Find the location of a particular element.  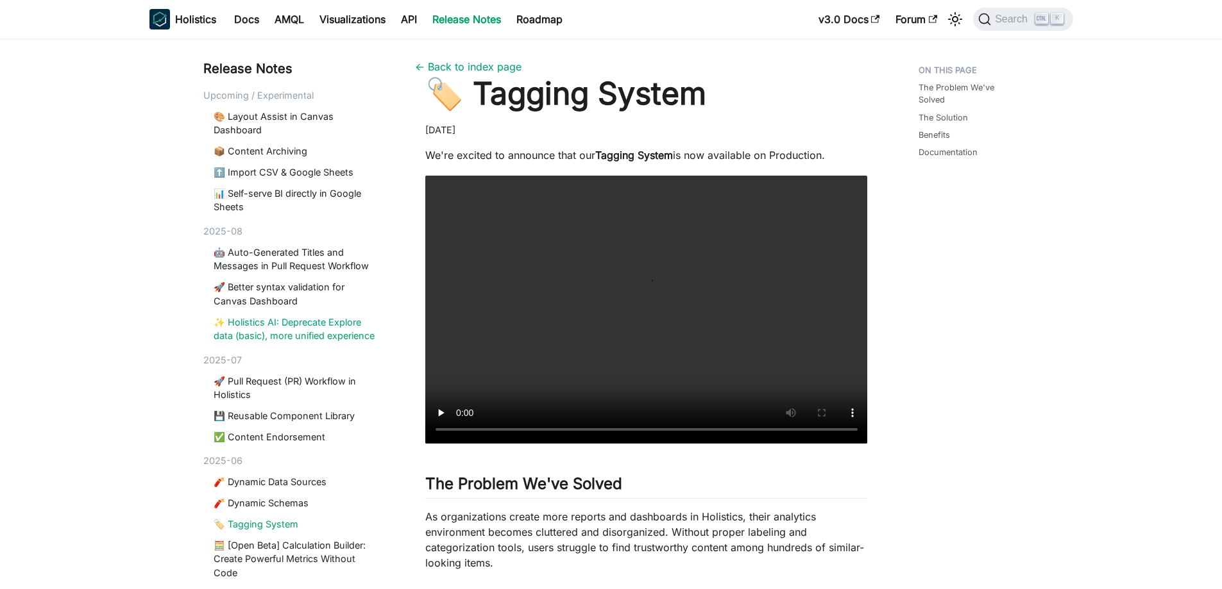

p: As organizations create more reports and dashboards in Holistics, their analytics environment bec... is located at coordinates (646, 540).